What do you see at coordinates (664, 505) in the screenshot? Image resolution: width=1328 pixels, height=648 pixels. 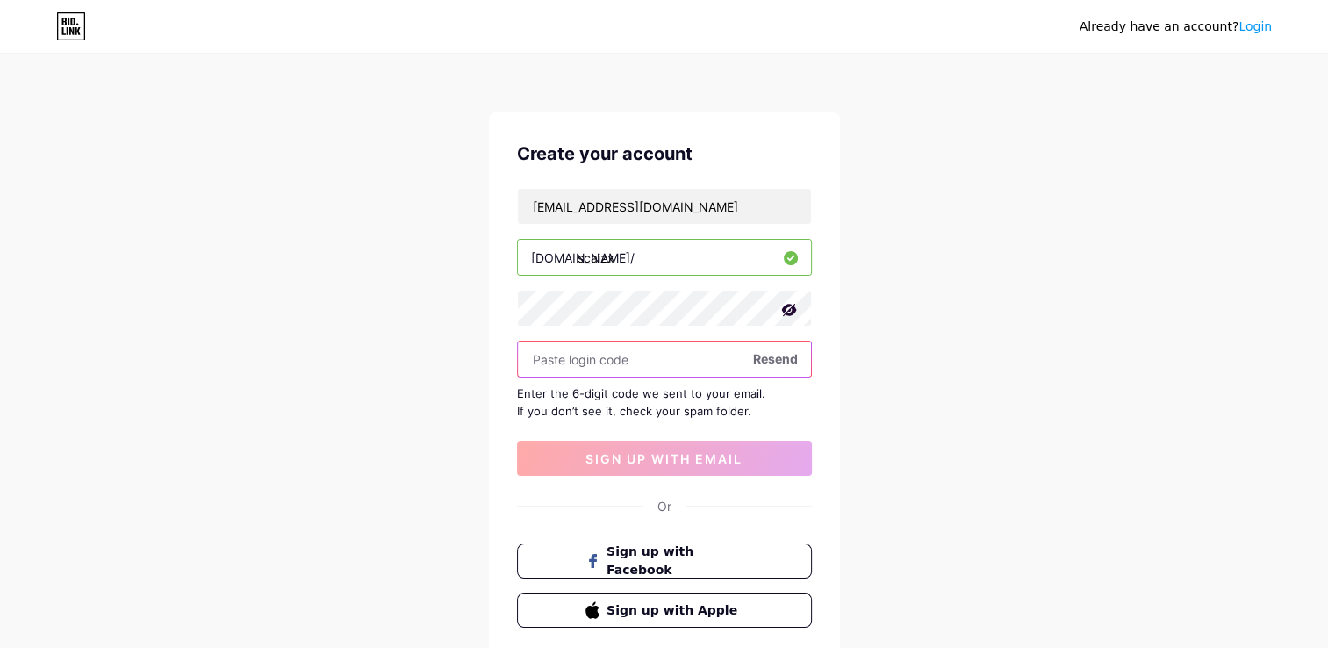 I see `div: Or` at bounding box center [664, 505].